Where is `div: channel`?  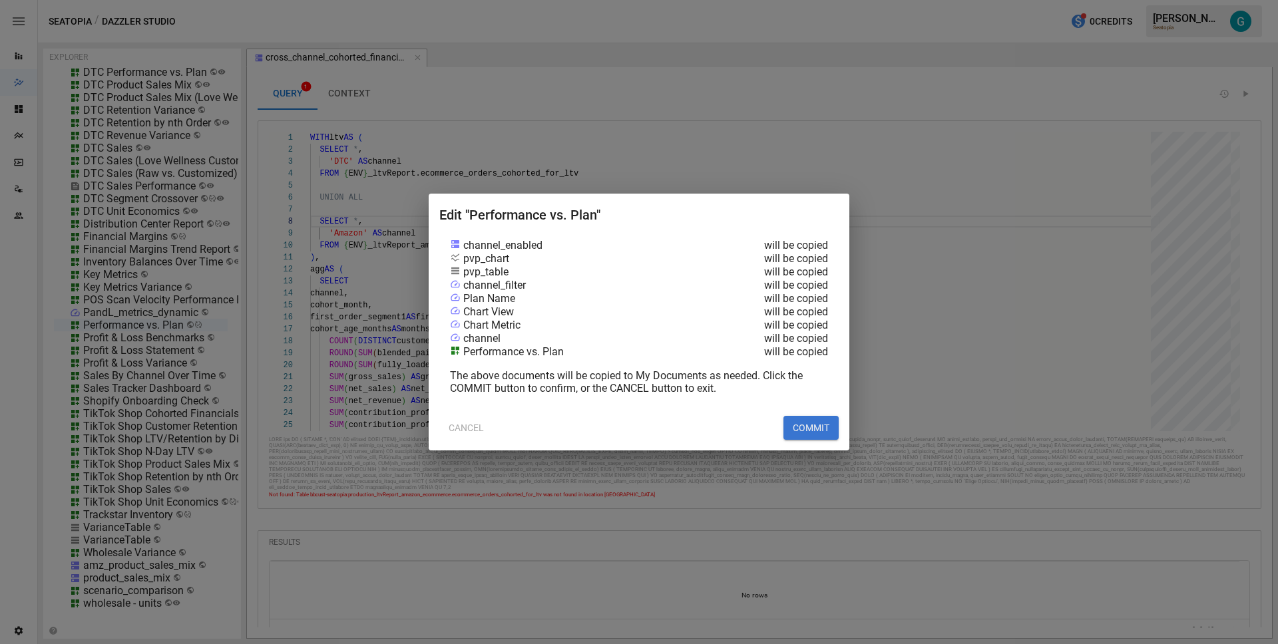
div: channel is located at coordinates (482, 339).